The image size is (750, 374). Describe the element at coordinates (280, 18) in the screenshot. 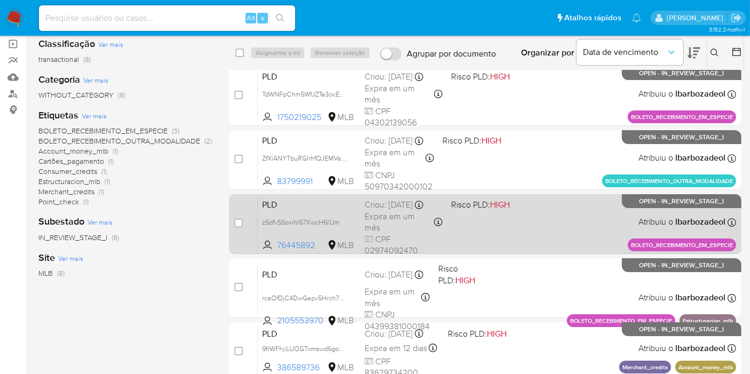

I see `button: search-icon` at that location.